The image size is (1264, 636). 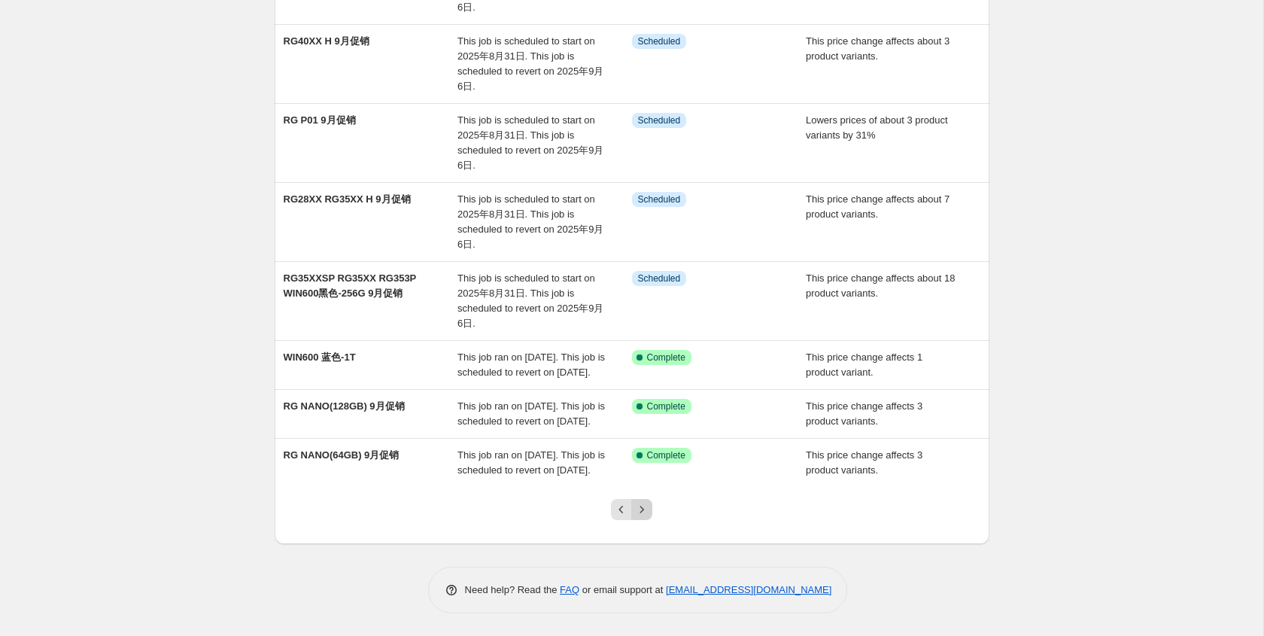 I want to click on button: Next, so click(x=642, y=510).